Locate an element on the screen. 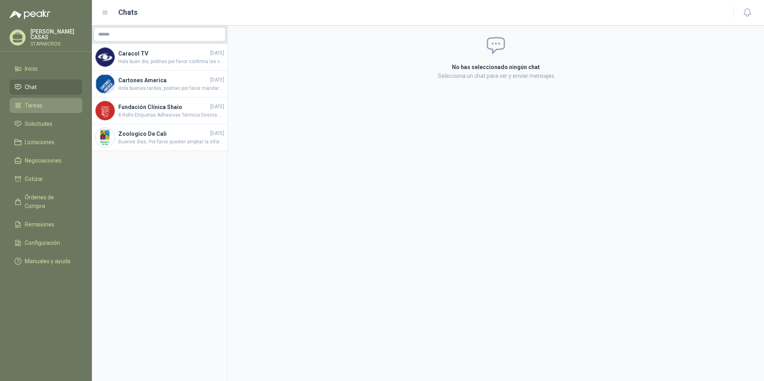  span: Órdenes de Compra is located at coordinates (50, 202).